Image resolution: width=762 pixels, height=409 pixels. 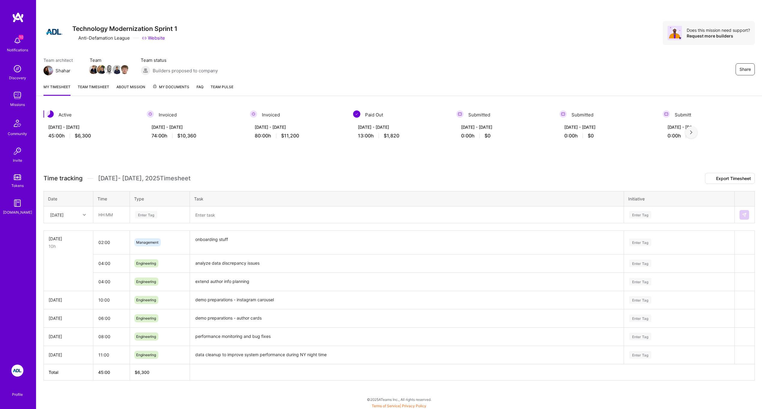 What do you see at coordinates (17, 203) in the screenshot?
I see `img: guide book` at bounding box center [17, 203].